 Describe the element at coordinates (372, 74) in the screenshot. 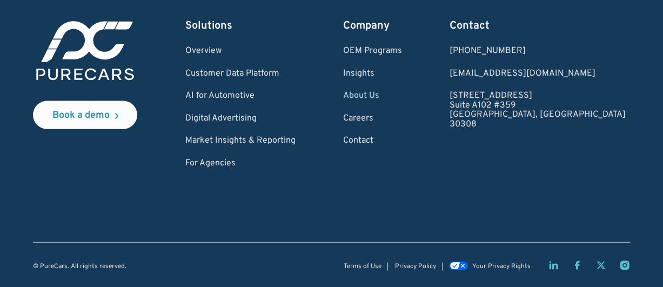

I see `a: Insights` at that location.